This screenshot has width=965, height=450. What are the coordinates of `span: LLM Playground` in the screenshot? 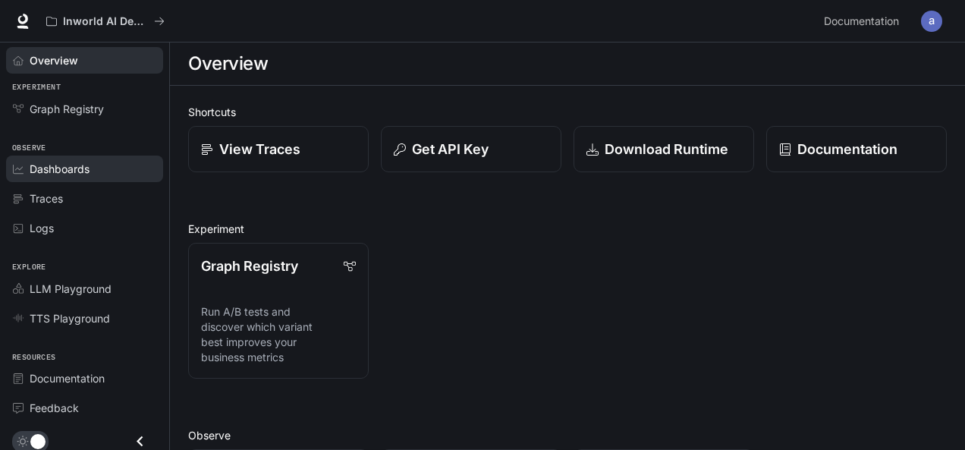 It's located at (71, 288).